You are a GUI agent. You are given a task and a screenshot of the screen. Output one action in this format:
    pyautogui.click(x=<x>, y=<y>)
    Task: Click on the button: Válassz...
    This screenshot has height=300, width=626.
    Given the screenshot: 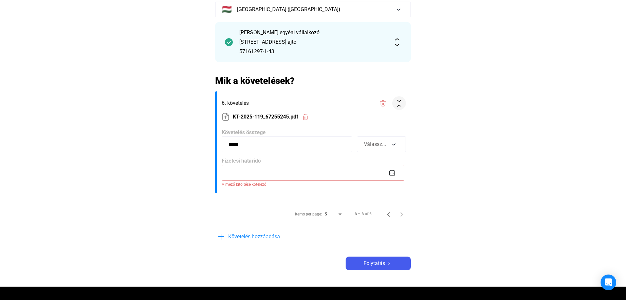 What is the action you would take?
    pyautogui.click(x=382, y=144)
    